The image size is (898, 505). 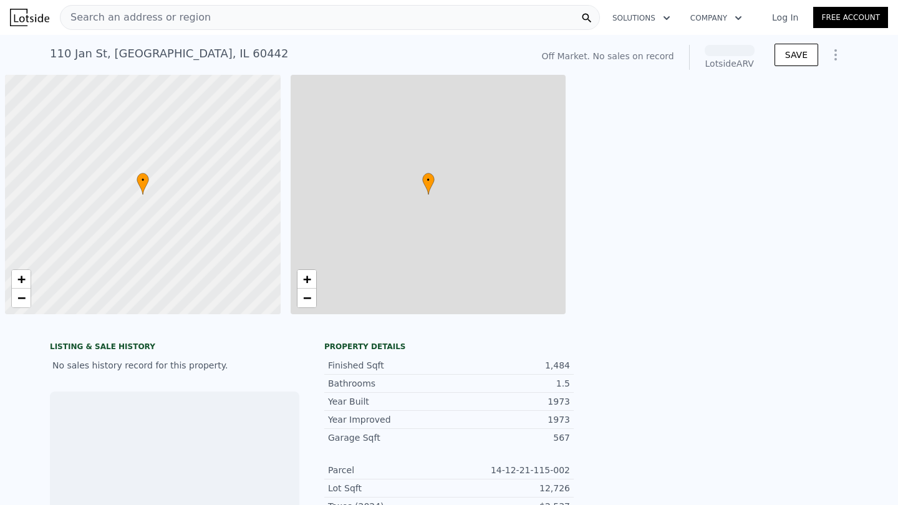 What do you see at coordinates (509, 365) in the screenshot?
I see `div: 1,484` at bounding box center [509, 365].